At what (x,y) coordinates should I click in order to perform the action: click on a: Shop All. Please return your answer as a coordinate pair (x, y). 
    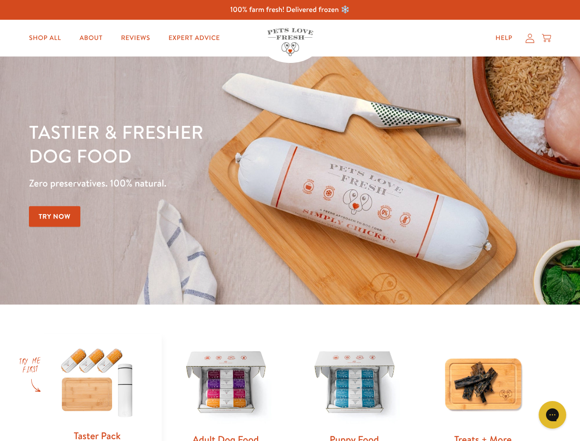
    Looking at the image, I should click on (45, 38).